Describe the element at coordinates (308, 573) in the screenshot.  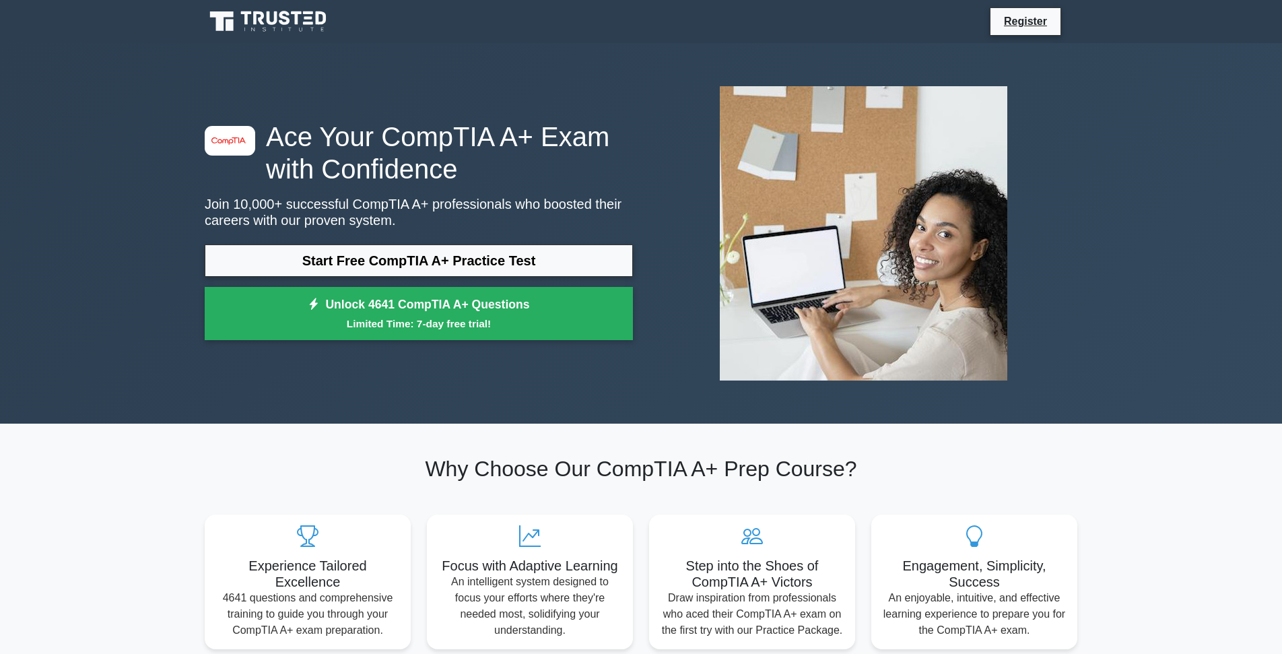
I see `h5: Experience Tailored Excellence` at that location.